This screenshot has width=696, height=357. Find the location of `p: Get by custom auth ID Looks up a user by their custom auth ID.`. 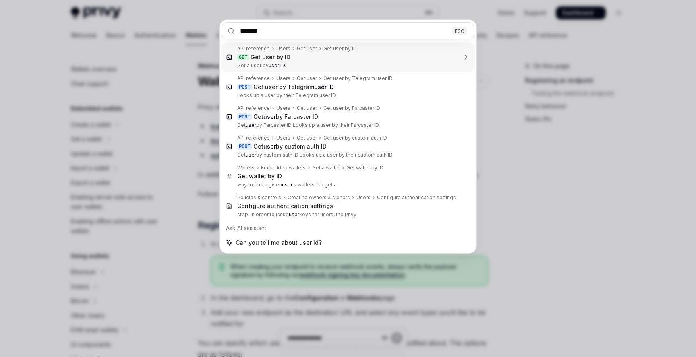

p: Get by custom auth ID Looks up a user by their custom auth ID. is located at coordinates (347, 155).